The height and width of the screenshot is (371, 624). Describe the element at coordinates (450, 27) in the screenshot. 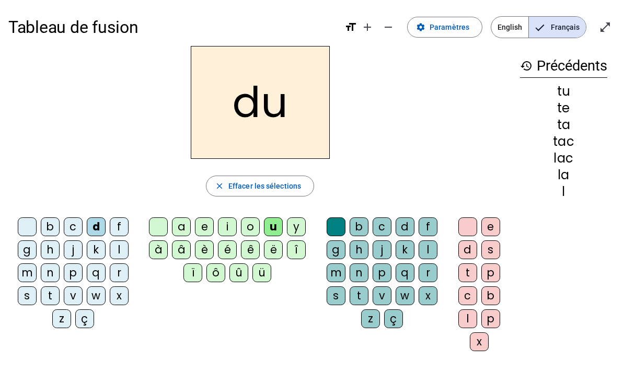

I see `span: Paramètres` at that location.